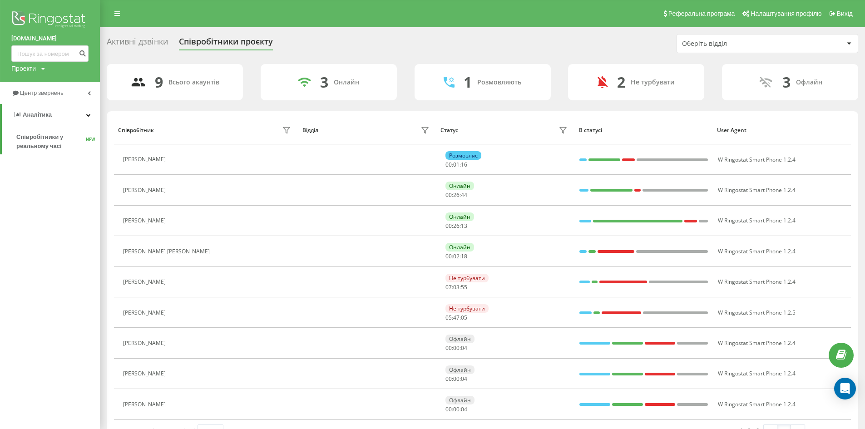 This screenshot has height=429, width=865. What do you see at coordinates (464, 164) in the screenshot?
I see `span: 16` at bounding box center [464, 164].